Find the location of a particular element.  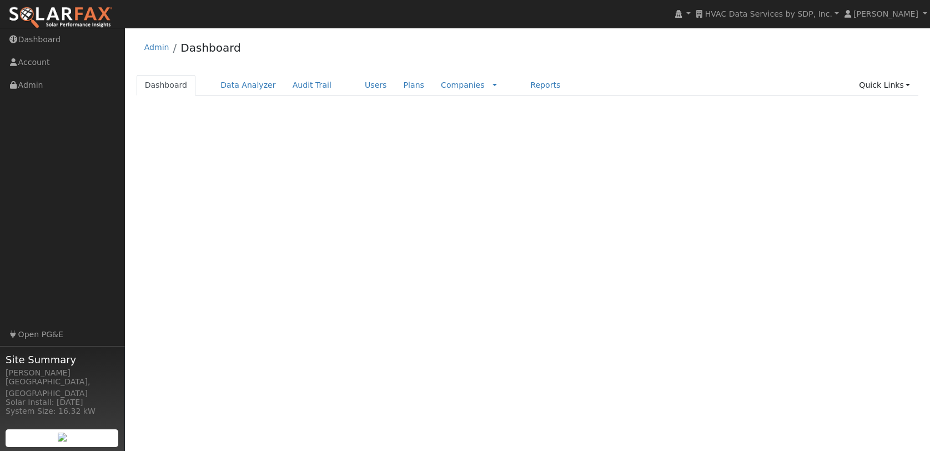

a: Admin is located at coordinates (157, 47).